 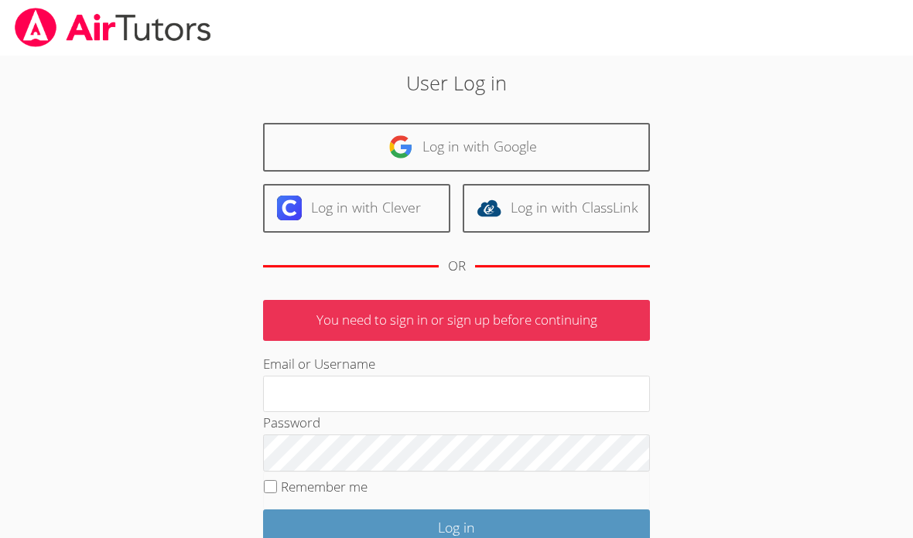 I want to click on p: You need to sign in or sign up before continuing, so click(x=456, y=320).